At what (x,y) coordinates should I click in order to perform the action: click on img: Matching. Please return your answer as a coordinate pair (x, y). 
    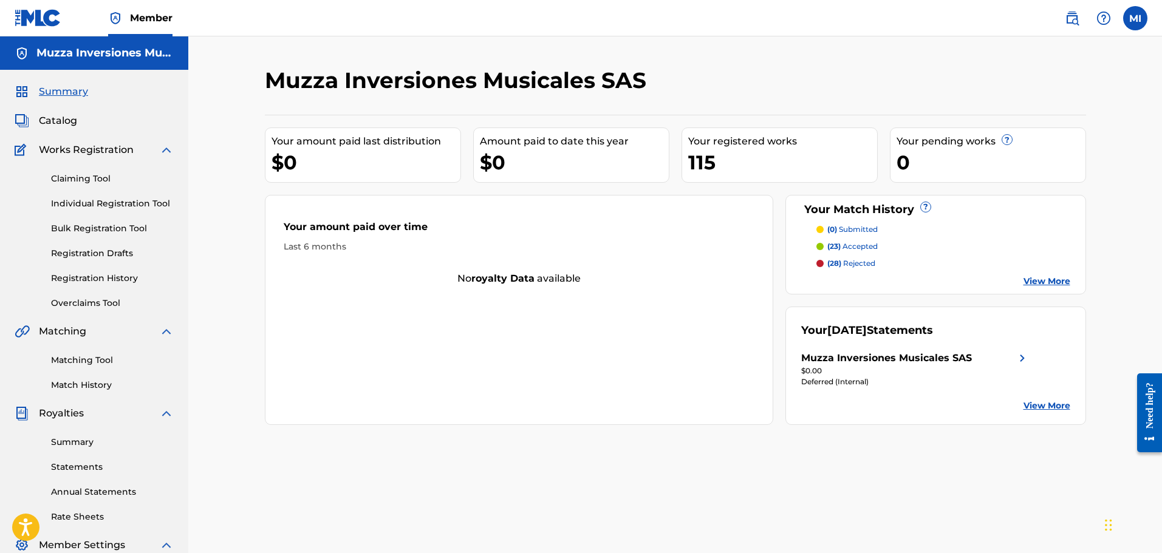
    Looking at the image, I should click on (22, 332).